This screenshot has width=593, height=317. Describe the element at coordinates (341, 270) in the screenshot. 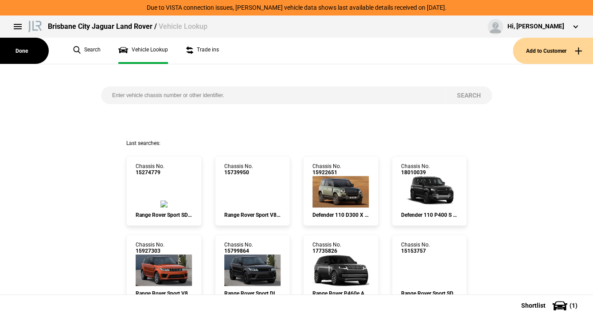

I see `img: 17735826_ext.jpeg` at that location.